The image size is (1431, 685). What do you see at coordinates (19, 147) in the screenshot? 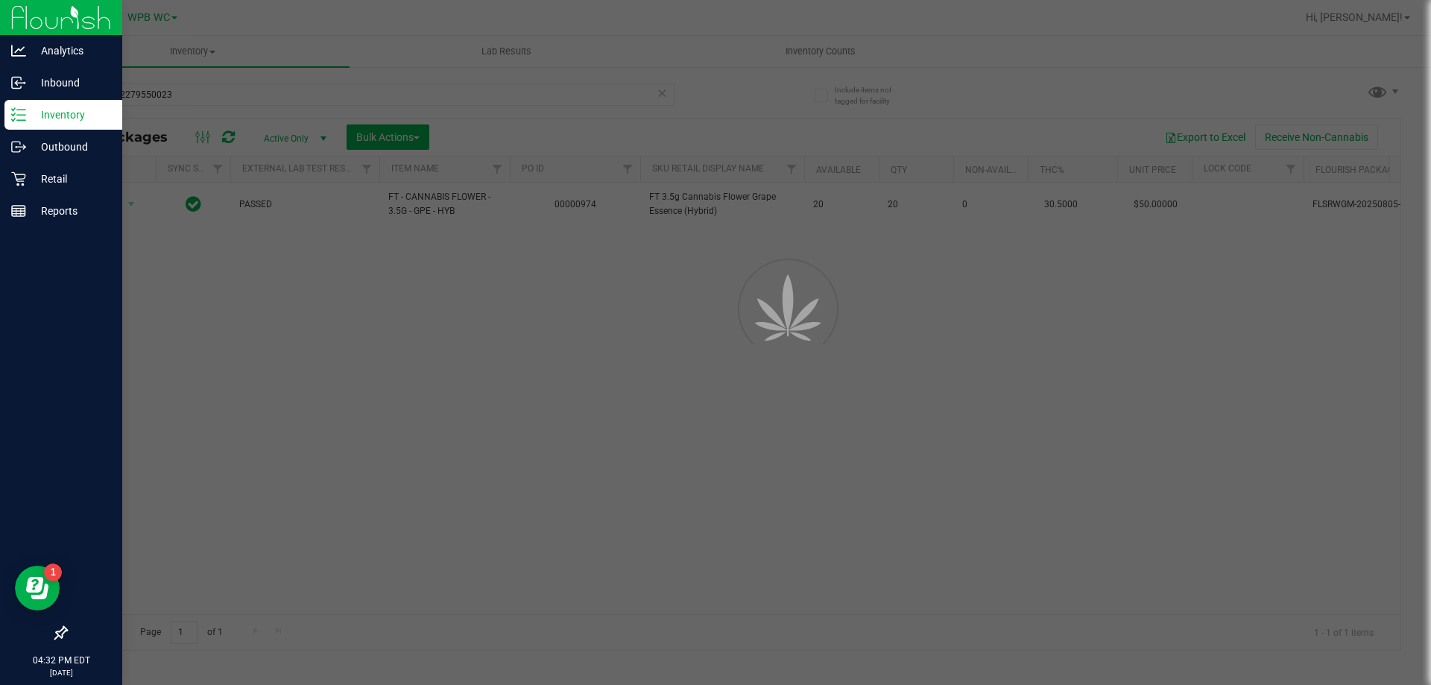
I see `inline-svg: Outbound` at bounding box center [19, 147].